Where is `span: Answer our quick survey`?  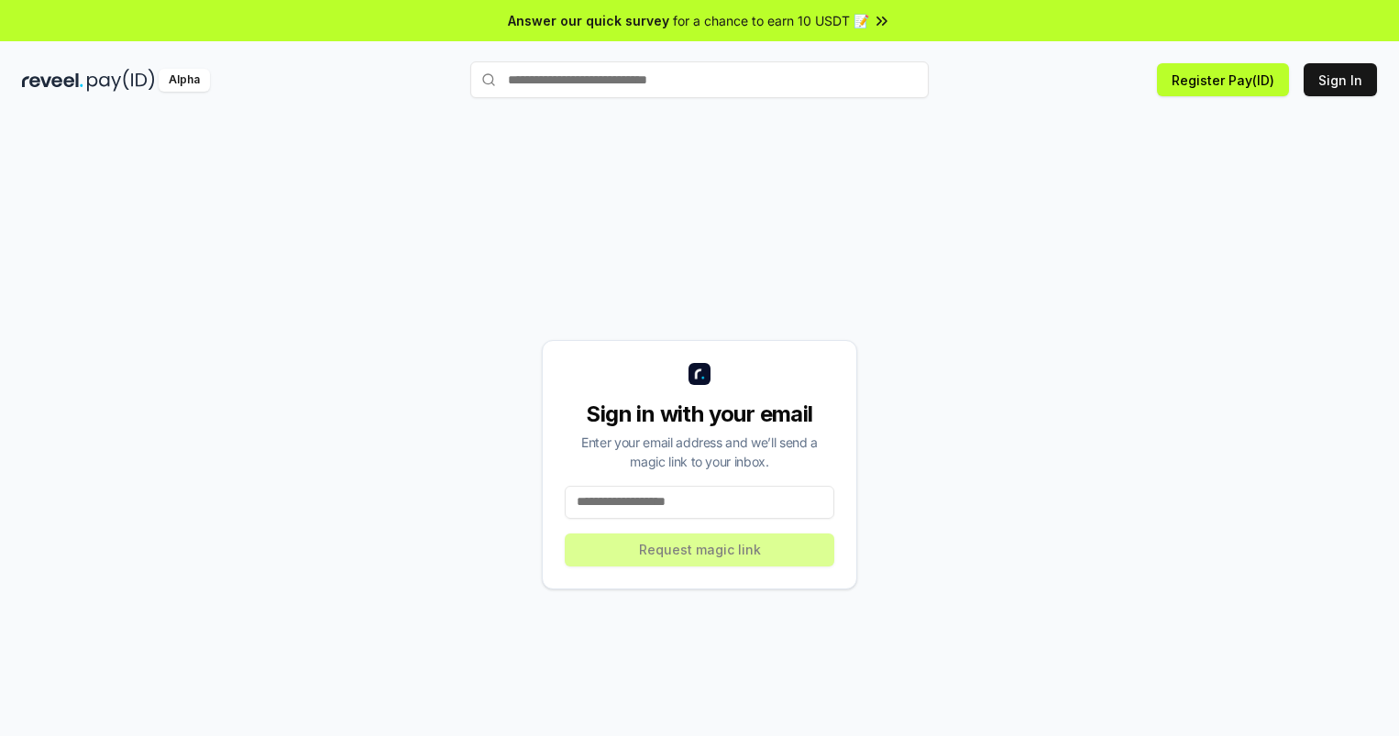 span: Answer our quick survey is located at coordinates (588, 20).